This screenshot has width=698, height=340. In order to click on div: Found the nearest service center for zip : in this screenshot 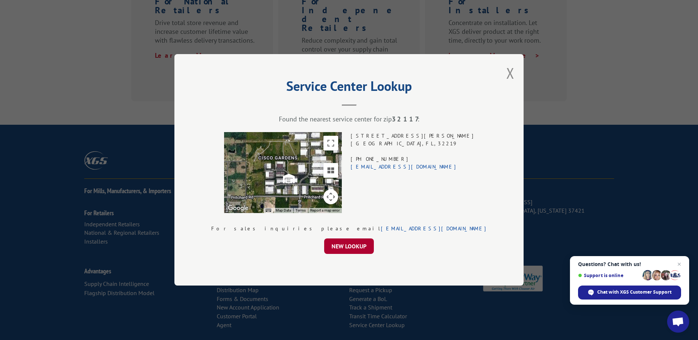, I will do `click(349, 119)`.